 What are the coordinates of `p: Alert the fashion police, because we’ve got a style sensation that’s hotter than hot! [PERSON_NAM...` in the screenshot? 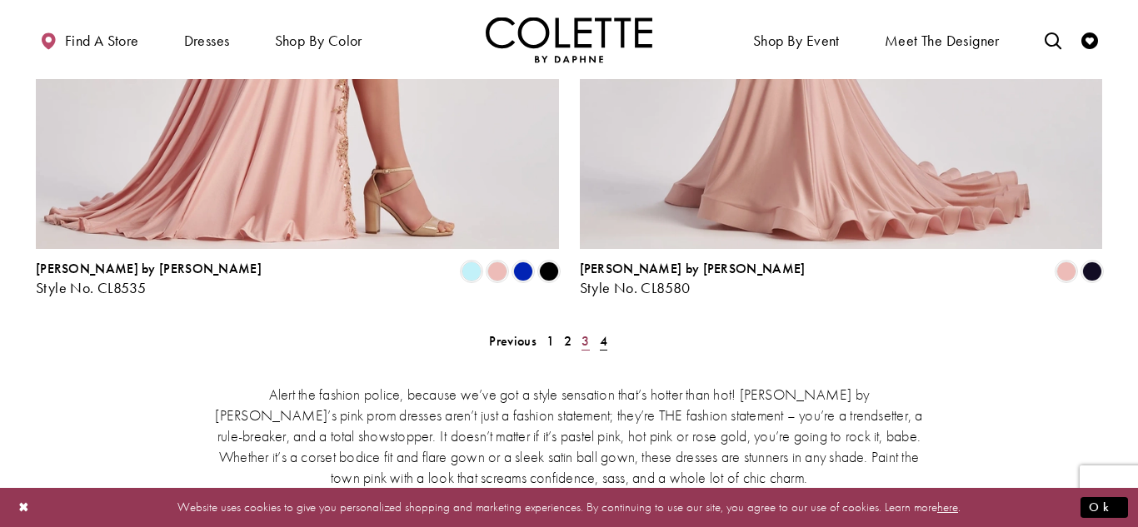 It's located at (569, 436).